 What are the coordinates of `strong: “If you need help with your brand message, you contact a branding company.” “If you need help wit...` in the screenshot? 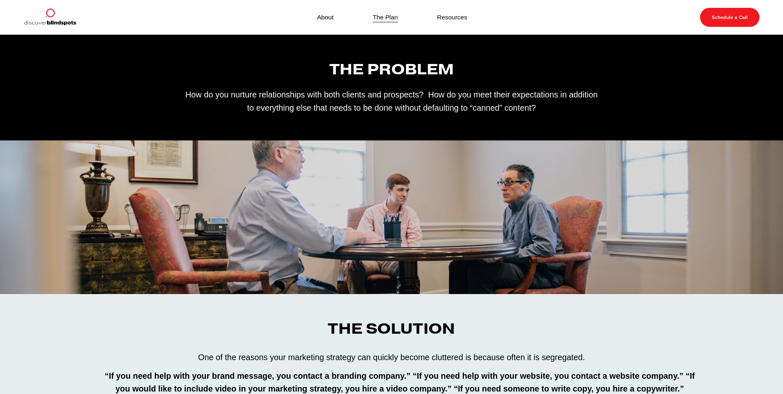 It's located at (401, 382).